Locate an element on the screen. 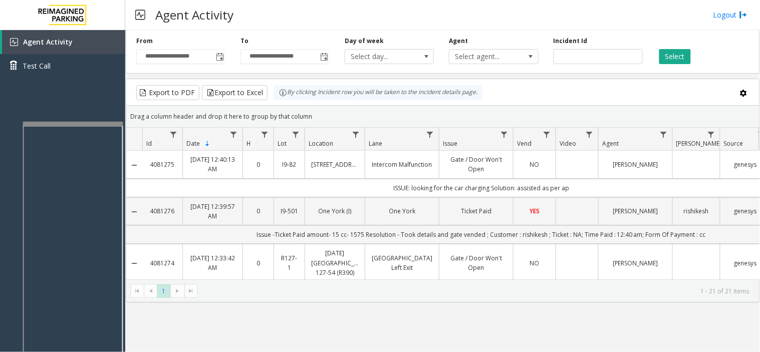 This screenshot has width=760, height=352. div: By clicking Incident row you will be taken to the incident details page. is located at coordinates (378, 93).